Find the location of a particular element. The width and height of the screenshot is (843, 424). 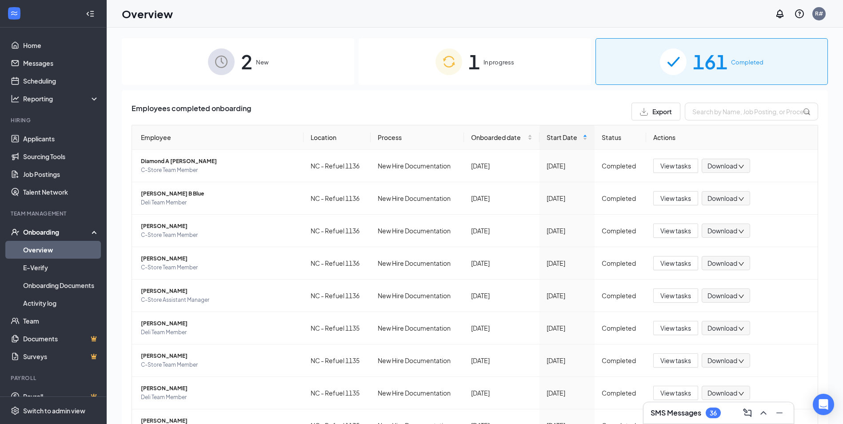

th: Actions is located at coordinates (732, 137).